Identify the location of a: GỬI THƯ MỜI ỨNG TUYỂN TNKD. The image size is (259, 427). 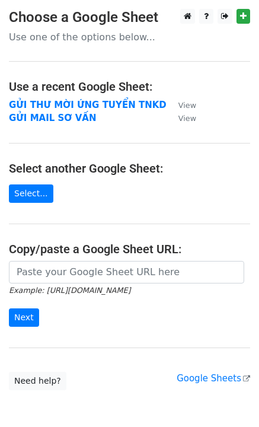
(88, 105).